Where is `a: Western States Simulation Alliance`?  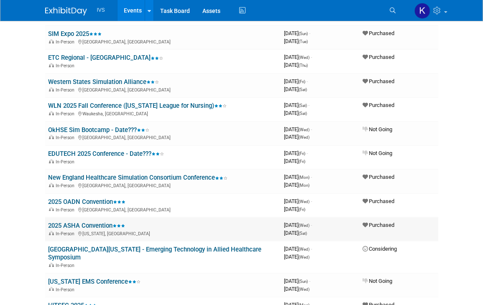
a: Western States Simulation Alliance is located at coordinates (104, 82).